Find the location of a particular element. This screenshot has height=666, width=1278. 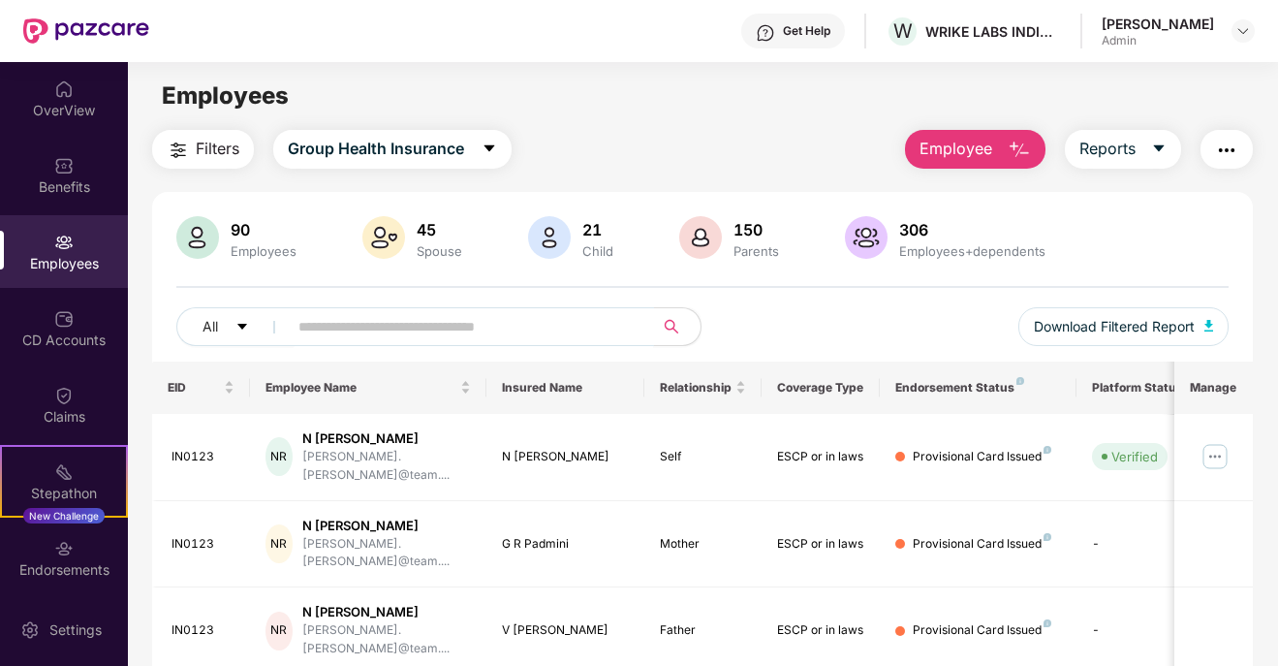

div: 90 is located at coordinates (264, 230).